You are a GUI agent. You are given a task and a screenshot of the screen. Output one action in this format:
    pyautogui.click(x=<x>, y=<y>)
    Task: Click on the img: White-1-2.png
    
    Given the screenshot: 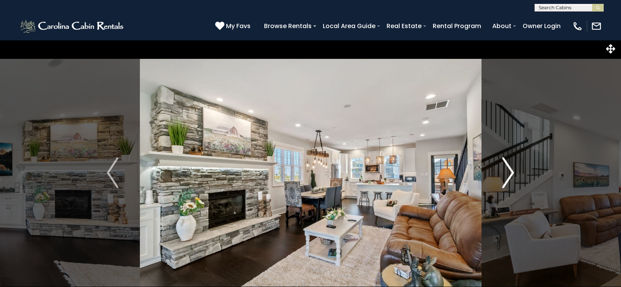 What is the action you would take?
    pyautogui.click(x=72, y=26)
    